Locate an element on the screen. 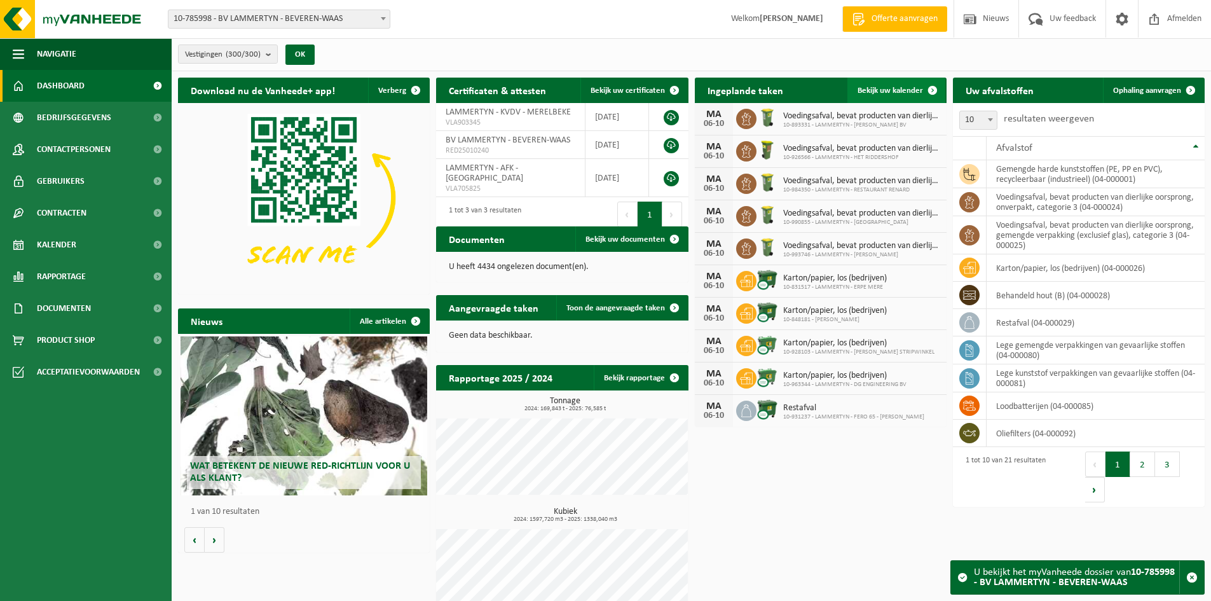  button: Volgende is located at coordinates (214, 540).